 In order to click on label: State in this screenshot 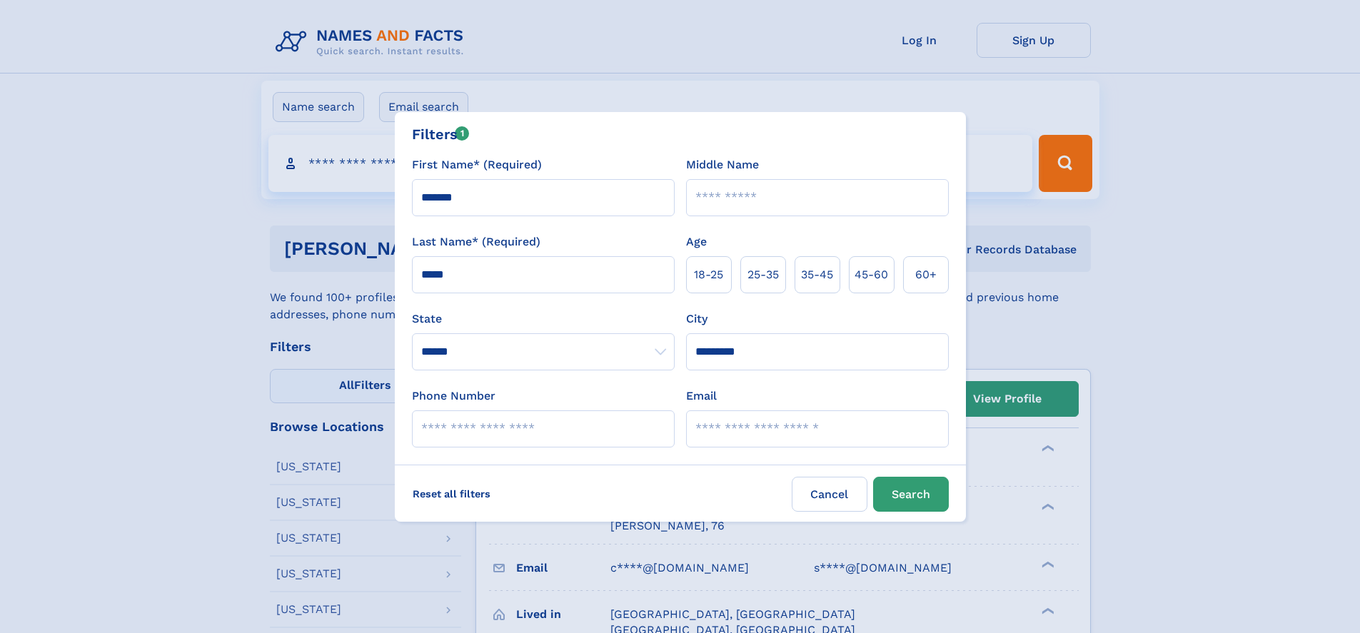, I will do `click(543, 319)`.